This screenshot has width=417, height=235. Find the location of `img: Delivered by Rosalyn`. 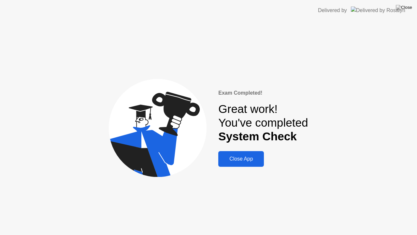

img: Delivered by Rosalyn is located at coordinates (378, 10).